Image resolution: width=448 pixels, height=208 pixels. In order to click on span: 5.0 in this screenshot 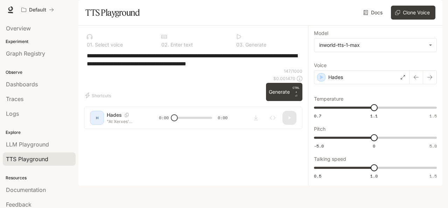, I will do `click(433, 146)`.